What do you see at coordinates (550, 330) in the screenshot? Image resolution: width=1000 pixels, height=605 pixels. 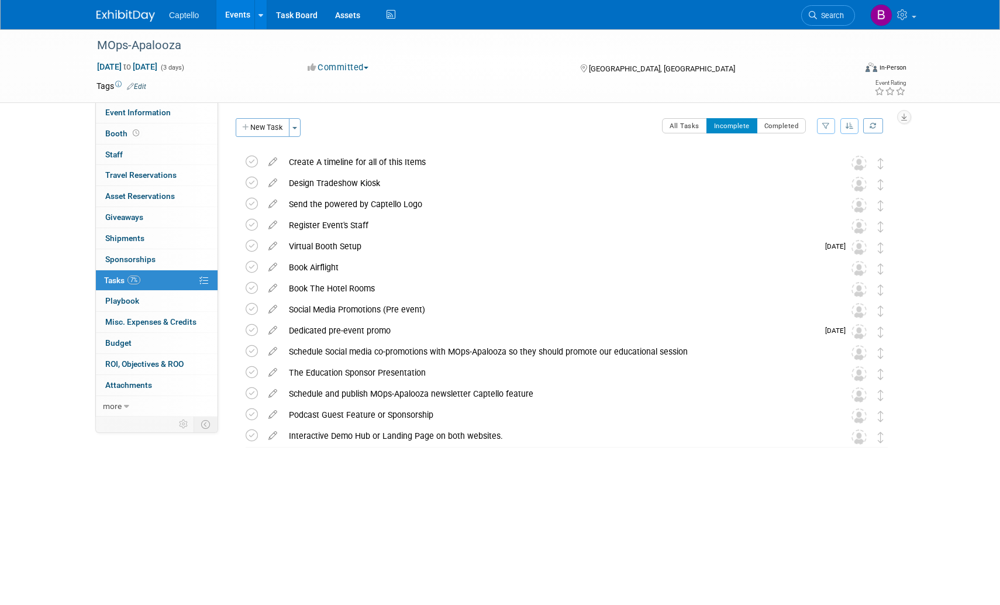 I see `div: Dedicated pre-event promo` at bounding box center [550, 330].